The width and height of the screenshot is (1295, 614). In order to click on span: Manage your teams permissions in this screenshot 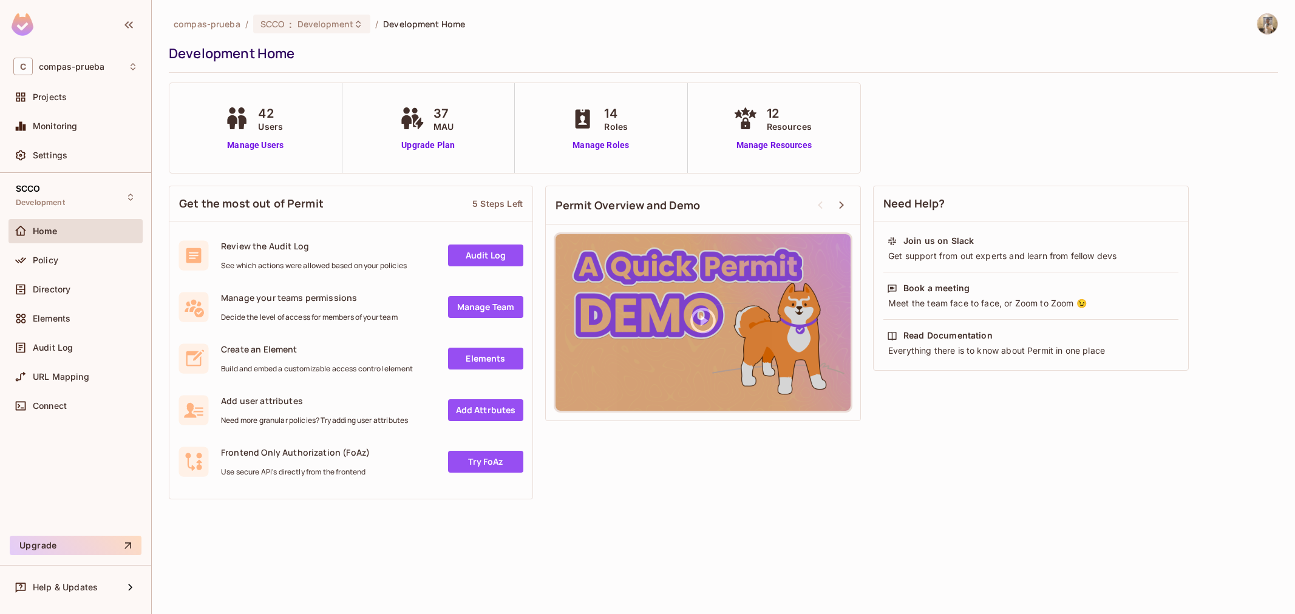, I will do `click(309, 297)`.